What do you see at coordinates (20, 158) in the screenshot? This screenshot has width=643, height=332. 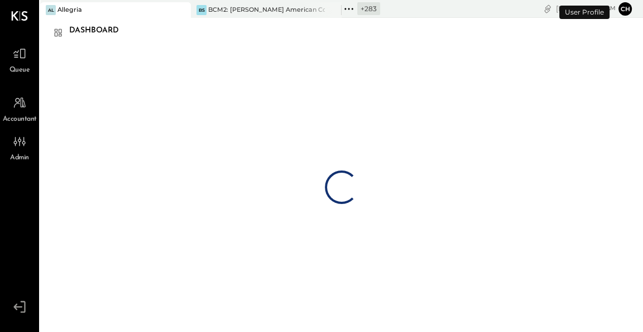 I see `span: Admin` at bounding box center [20, 158].